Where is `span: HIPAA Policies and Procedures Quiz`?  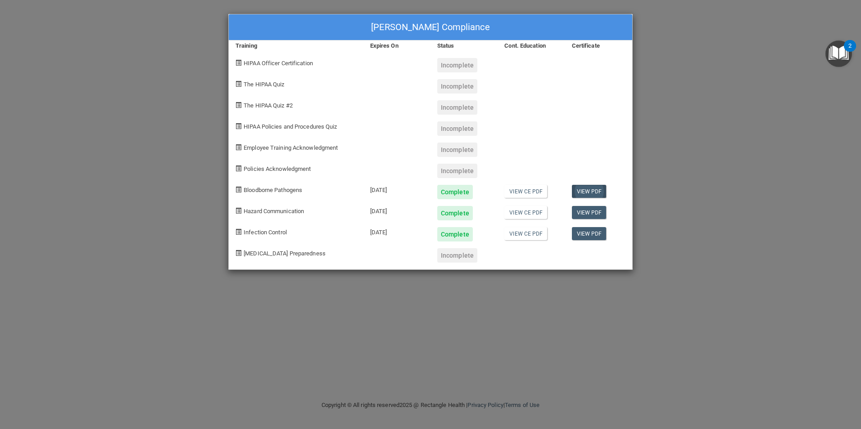
span: HIPAA Policies and Procedures Quiz is located at coordinates (290, 126).